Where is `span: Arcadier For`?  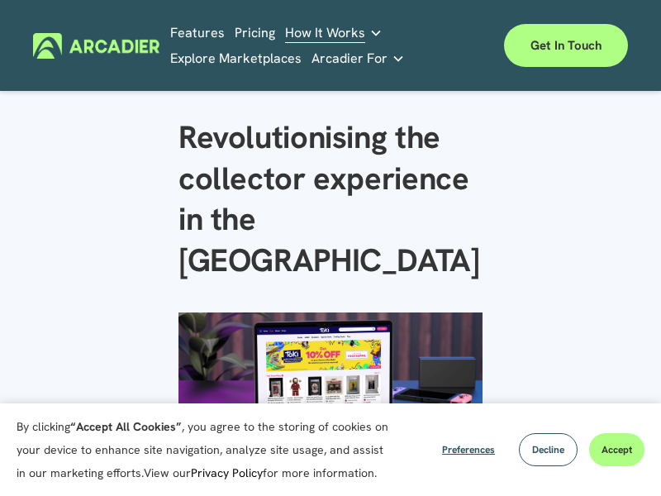
span: Arcadier For is located at coordinates (349, 59).